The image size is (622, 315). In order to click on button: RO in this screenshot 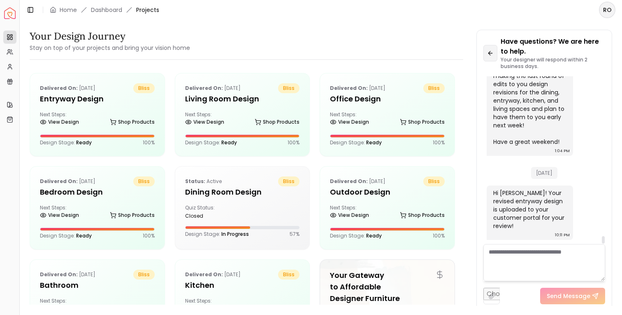, I will do `click(608, 10)`.